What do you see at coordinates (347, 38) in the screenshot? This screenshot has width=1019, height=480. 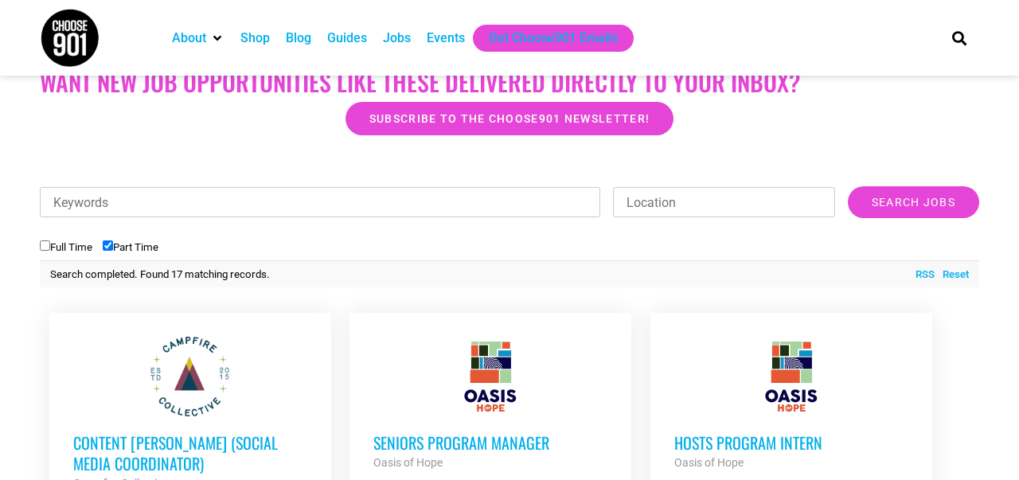 I see `a: Guides` at bounding box center [347, 38].